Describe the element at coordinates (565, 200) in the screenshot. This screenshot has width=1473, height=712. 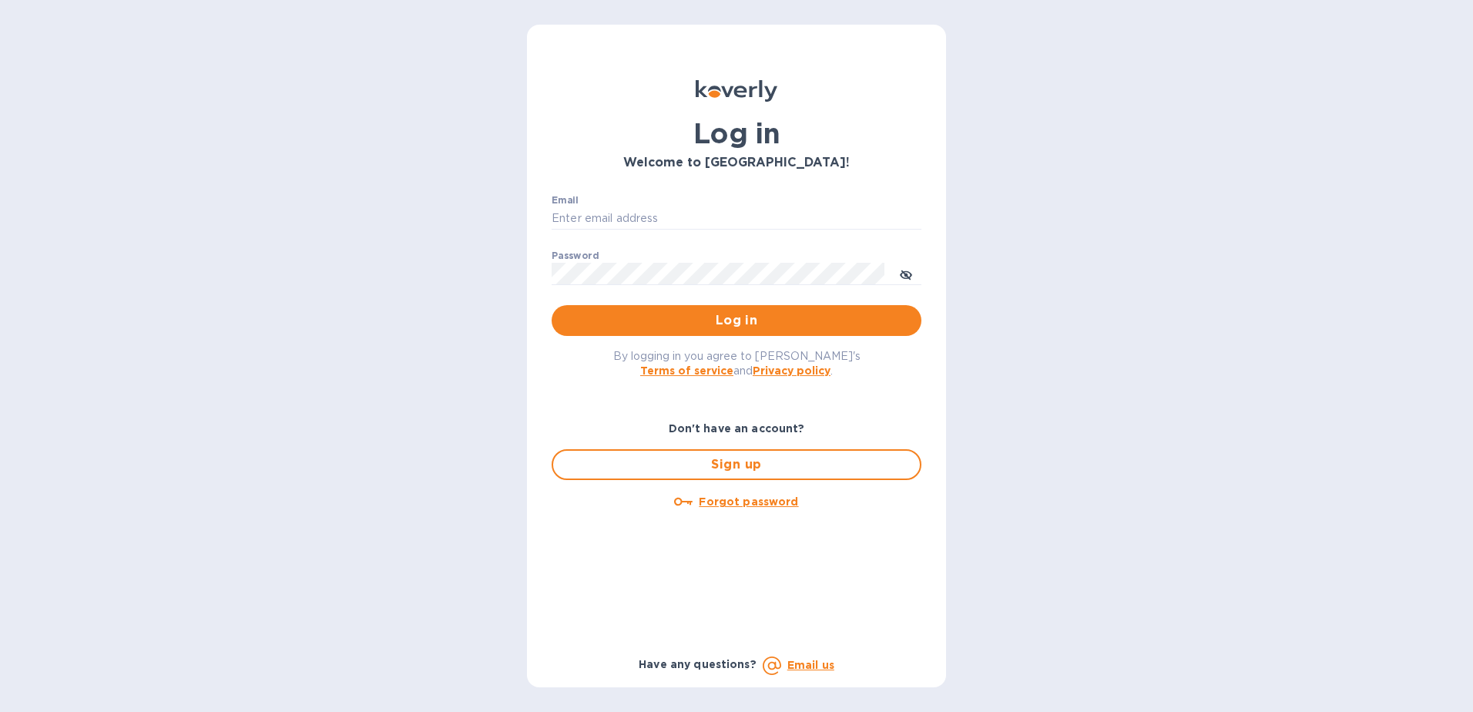
I see `label: Email` at that location.